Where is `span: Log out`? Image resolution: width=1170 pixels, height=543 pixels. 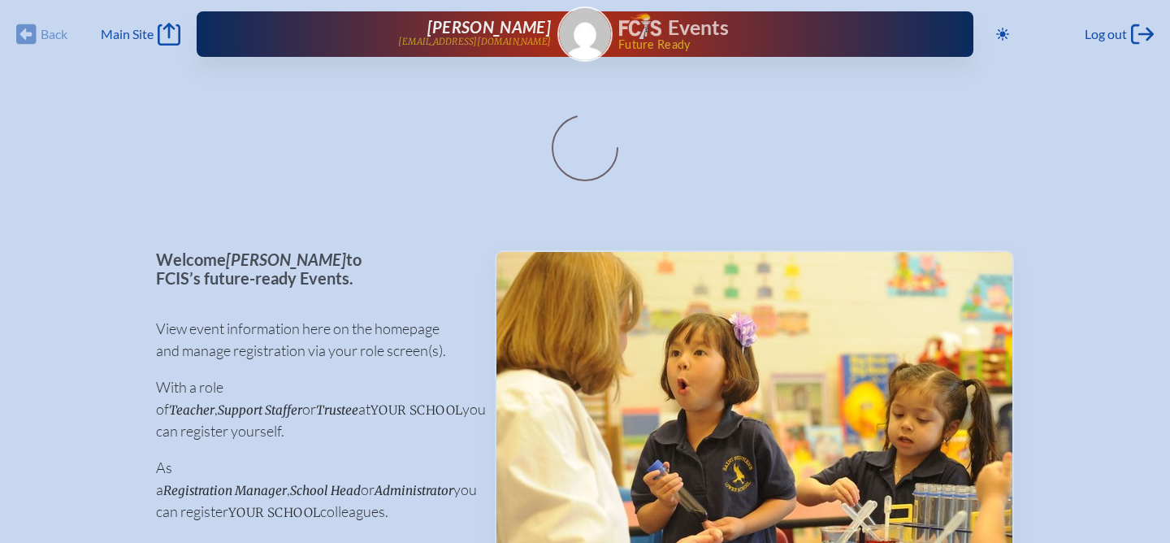
span: Log out is located at coordinates (1105, 34).